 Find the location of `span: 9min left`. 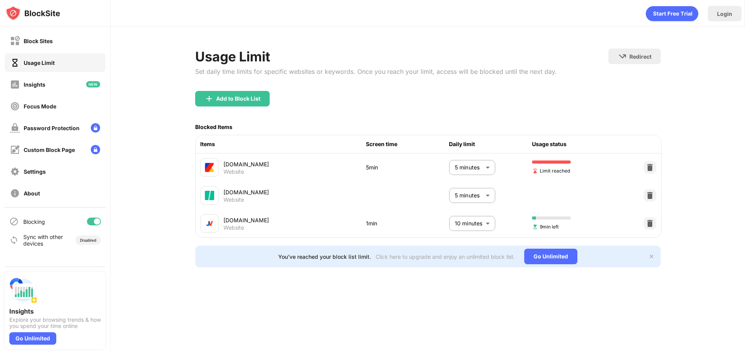

span: 9min left is located at coordinates (545, 226).